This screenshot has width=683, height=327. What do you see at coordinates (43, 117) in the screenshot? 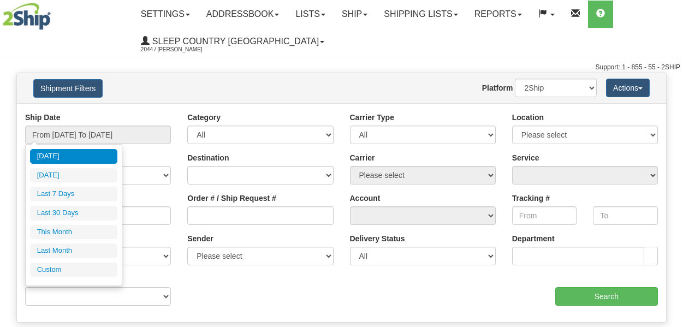
I see `label: Ship Date` at bounding box center [43, 117].